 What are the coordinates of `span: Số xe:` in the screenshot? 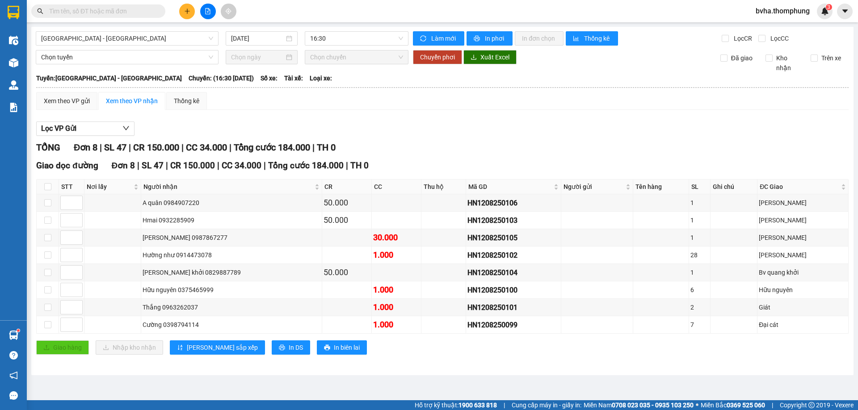 It's located at (269, 78).